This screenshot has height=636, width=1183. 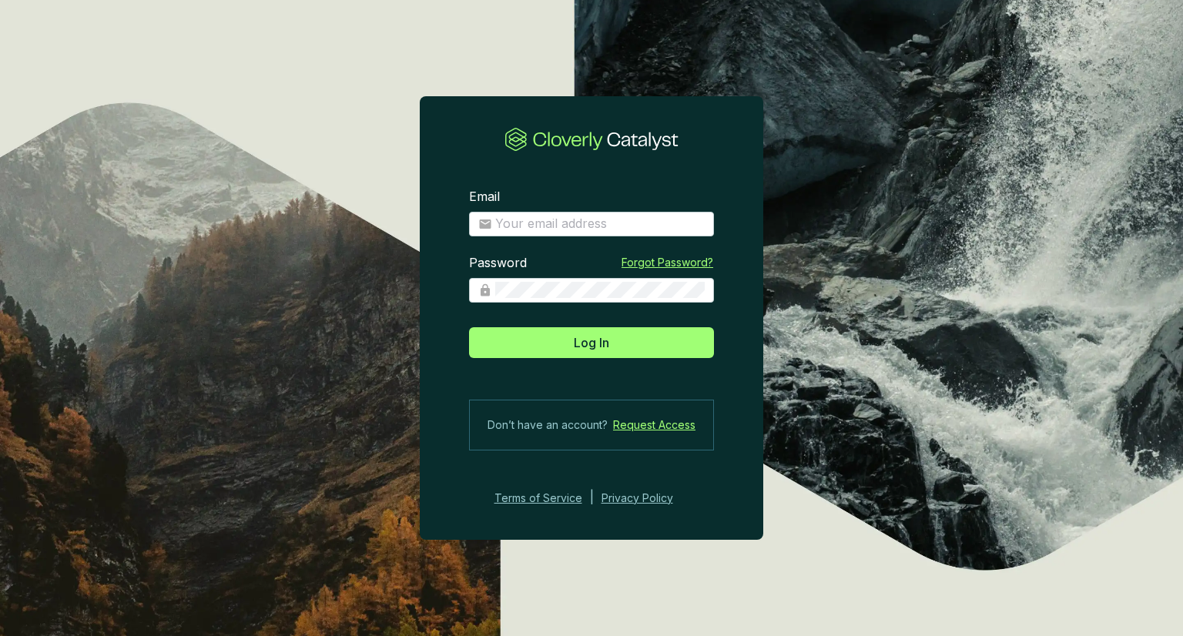 I want to click on span: Don’t have an account?, so click(x=548, y=425).